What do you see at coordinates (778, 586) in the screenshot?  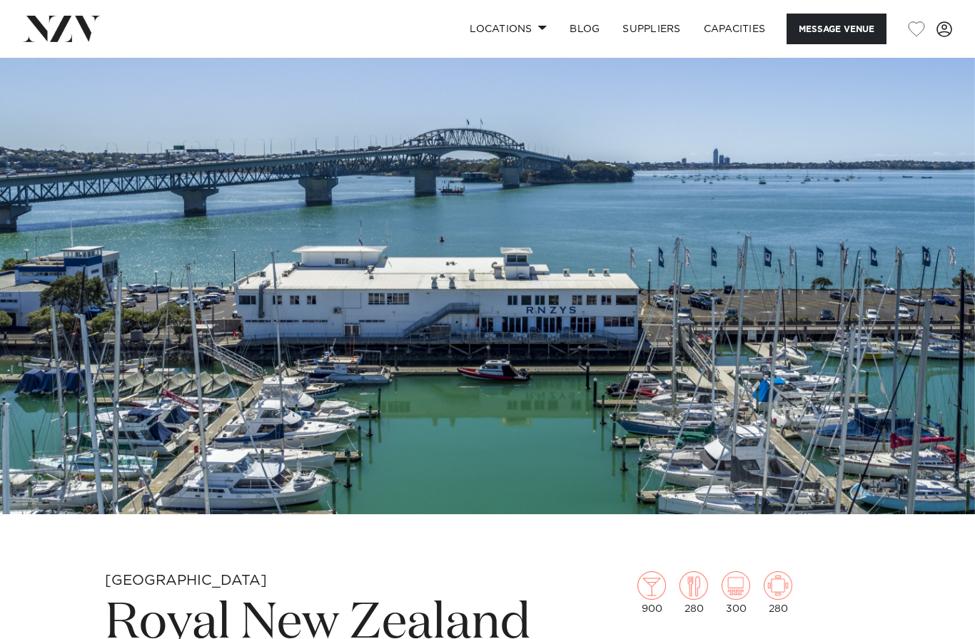 I see `img: meeting.png` at bounding box center [778, 586].